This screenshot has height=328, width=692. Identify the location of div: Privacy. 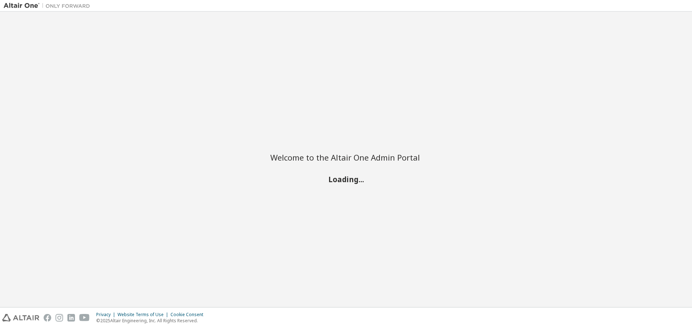
(107, 315).